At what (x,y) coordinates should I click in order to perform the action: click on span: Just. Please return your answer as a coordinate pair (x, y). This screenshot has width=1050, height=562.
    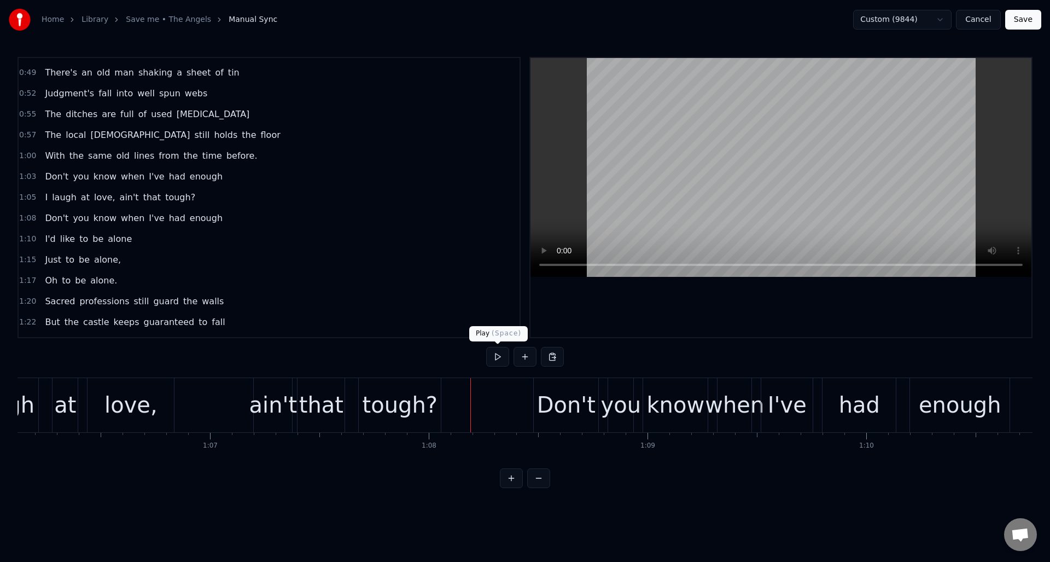
    Looking at the image, I should click on (53, 259).